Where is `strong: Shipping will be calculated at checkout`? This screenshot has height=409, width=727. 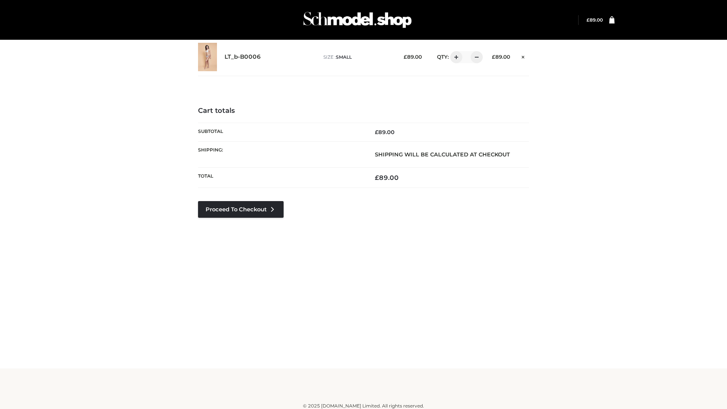 strong: Shipping will be calculated at checkout is located at coordinates (442, 154).